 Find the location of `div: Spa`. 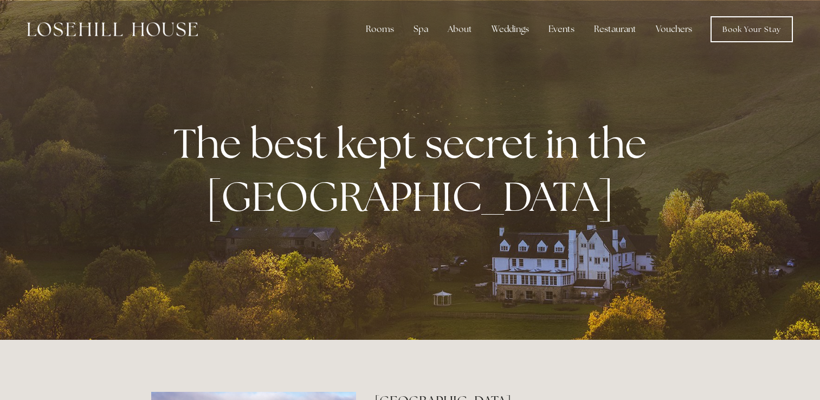

div: Spa is located at coordinates (420, 29).